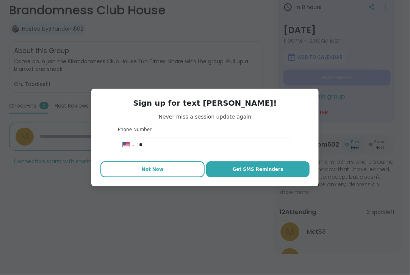 This screenshot has height=275, width=410. Describe the element at coordinates (205, 117) in the screenshot. I see `span: Never miss a session update again` at that location.